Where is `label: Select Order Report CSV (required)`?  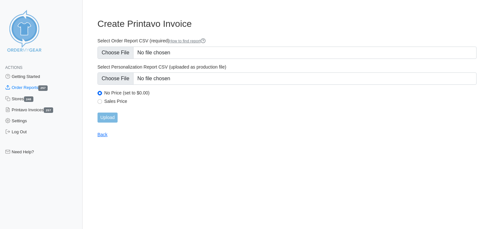 label: Select Order Report CSV (required) is located at coordinates (287, 41).